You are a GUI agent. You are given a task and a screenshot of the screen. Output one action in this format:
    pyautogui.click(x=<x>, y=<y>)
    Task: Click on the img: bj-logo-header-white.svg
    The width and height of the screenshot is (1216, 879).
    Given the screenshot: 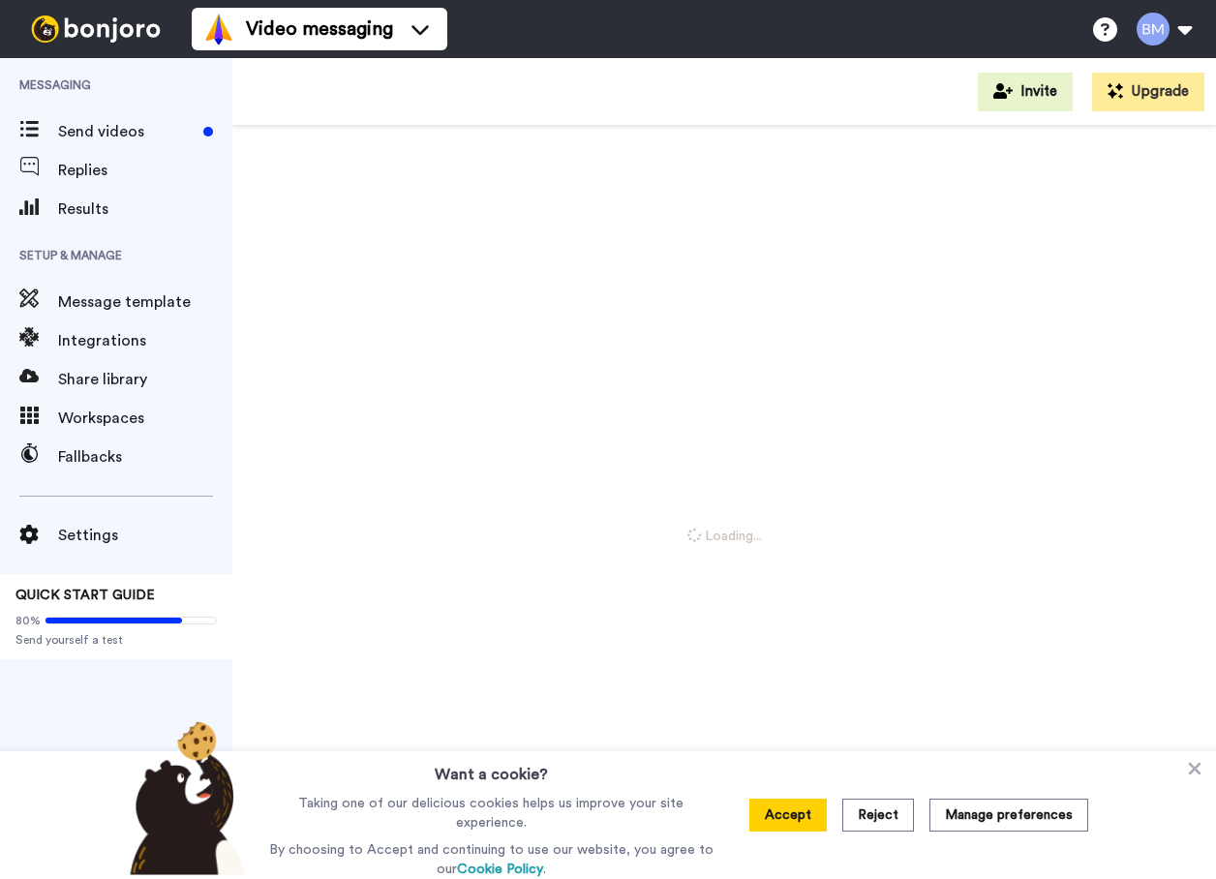 What is the action you would take?
    pyautogui.click(x=96, y=29)
    